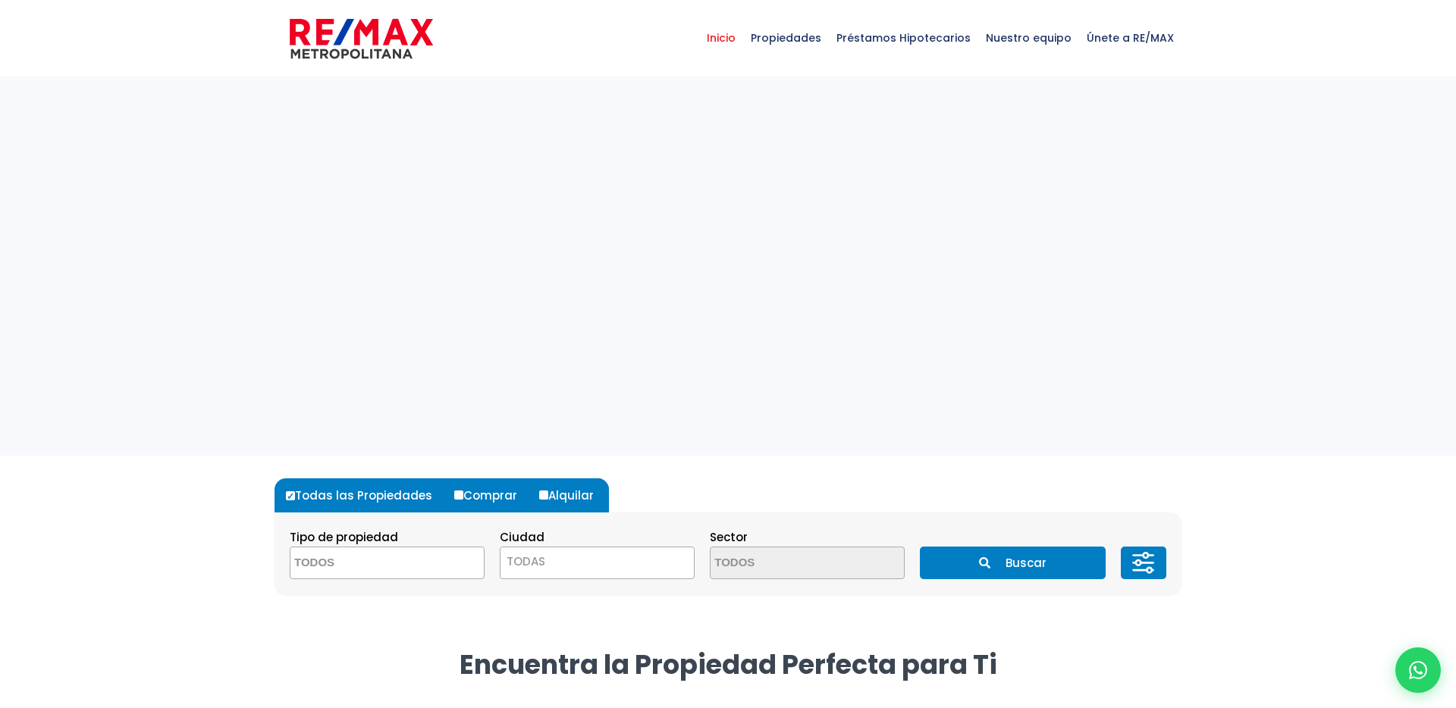 The image size is (1456, 708). What do you see at coordinates (729, 537) in the screenshot?
I see `span: Sector` at bounding box center [729, 537].